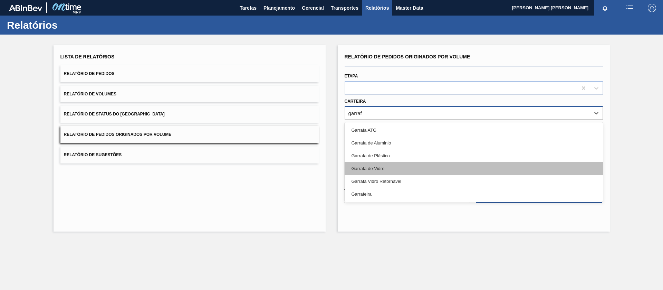 Image resolution: width=663 pixels, height=290 pixels. What do you see at coordinates (90, 94) in the screenshot?
I see `span: Relatório de Volumes` at bounding box center [90, 94].